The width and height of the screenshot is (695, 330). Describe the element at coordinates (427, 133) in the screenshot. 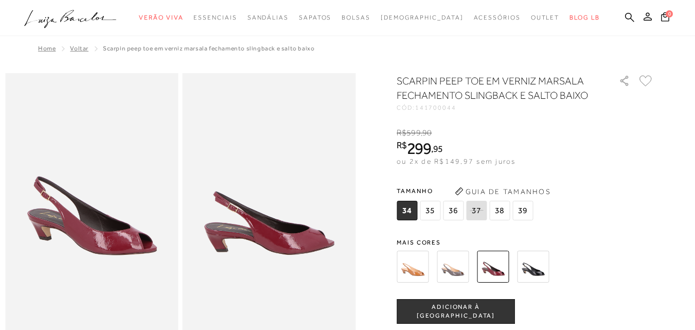

I see `span: 90` at that location.